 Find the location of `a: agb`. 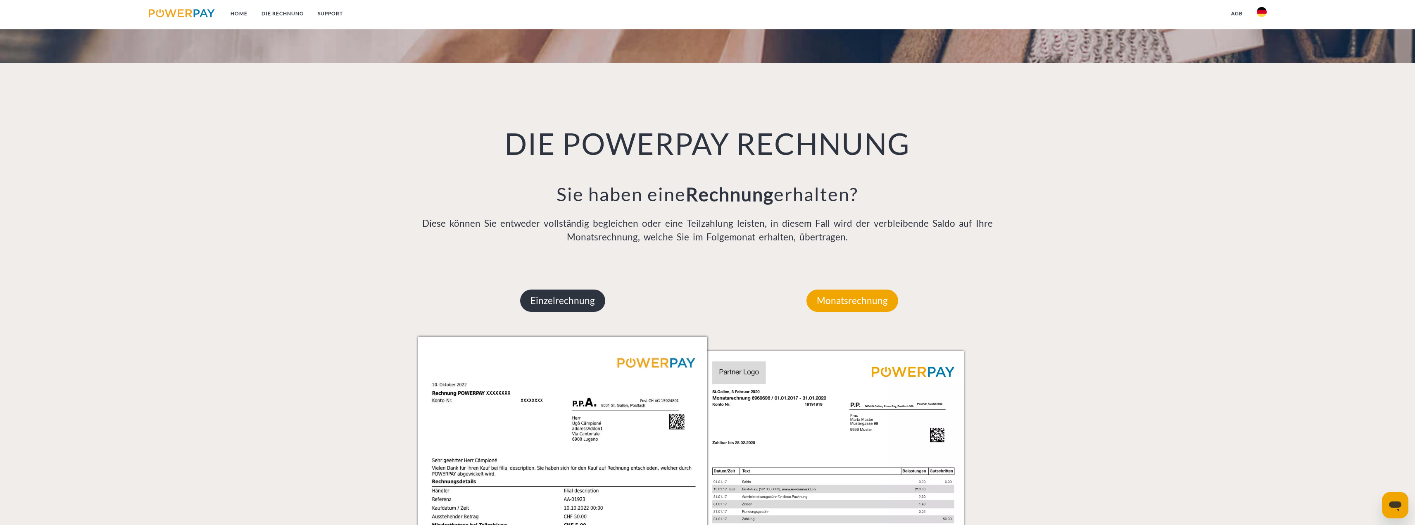

a: agb is located at coordinates (1237, 14).